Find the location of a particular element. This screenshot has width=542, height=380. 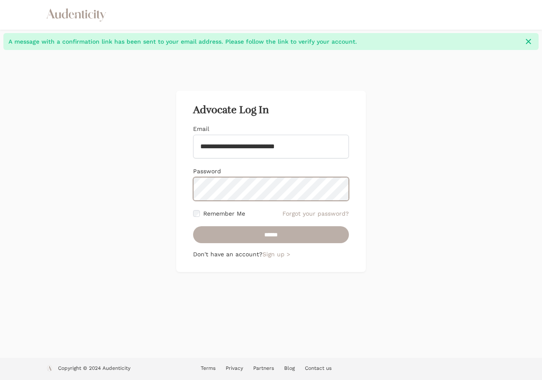

h2: Advocate Log In is located at coordinates (271, 110).